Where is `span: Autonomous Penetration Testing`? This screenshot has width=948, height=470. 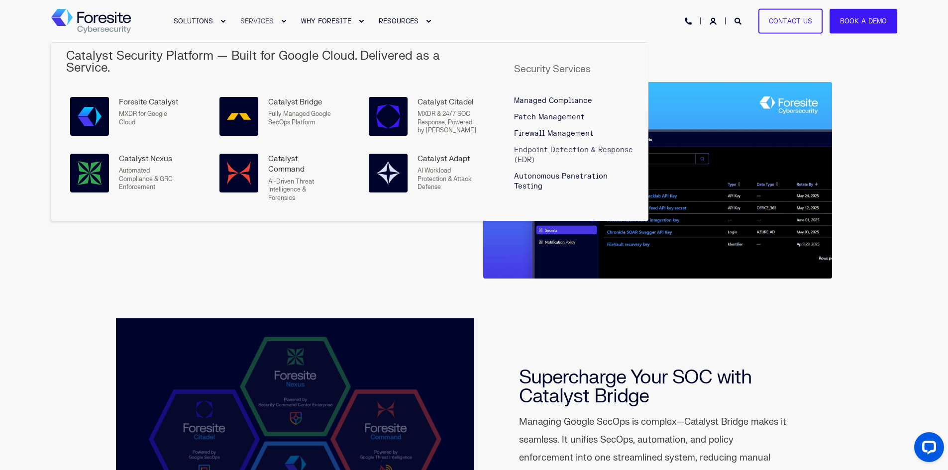
span: Autonomous Penetration Testing is located at coordinates (561, 181).